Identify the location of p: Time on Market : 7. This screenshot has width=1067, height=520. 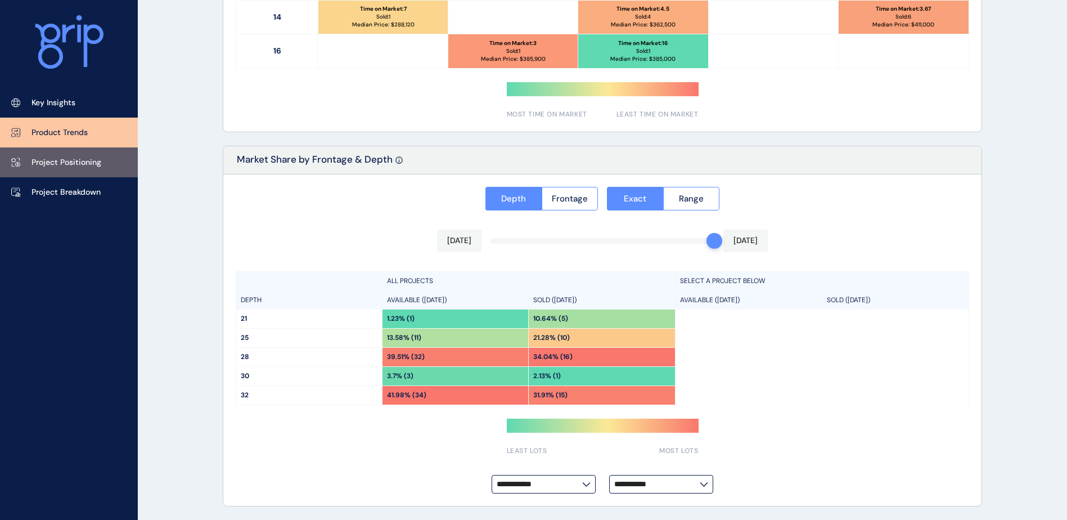
(383, 9).